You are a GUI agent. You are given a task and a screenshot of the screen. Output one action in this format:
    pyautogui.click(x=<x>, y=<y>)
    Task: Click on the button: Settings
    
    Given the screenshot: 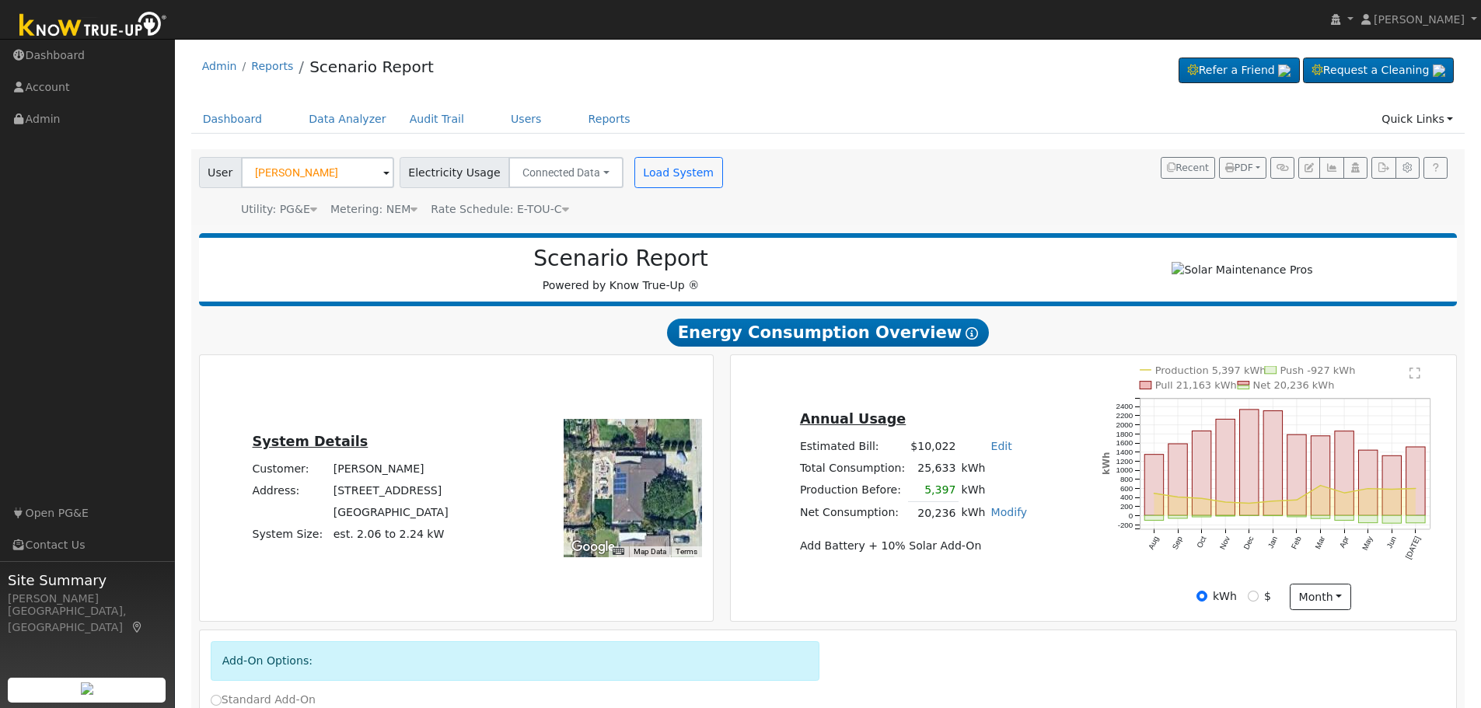 What is the action you would take?
    pyautogui.click(x=1408, y=168)
    